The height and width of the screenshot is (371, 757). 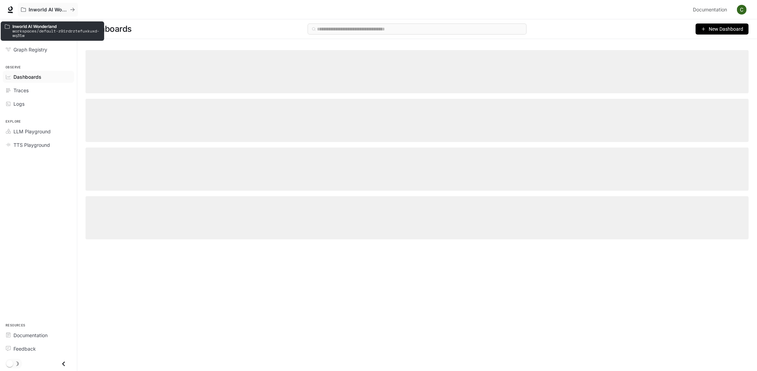 What do you see at coordinates (32, 131) in the screenshot?
I see `span: LLM Playground` at bounding box center [32, 131].